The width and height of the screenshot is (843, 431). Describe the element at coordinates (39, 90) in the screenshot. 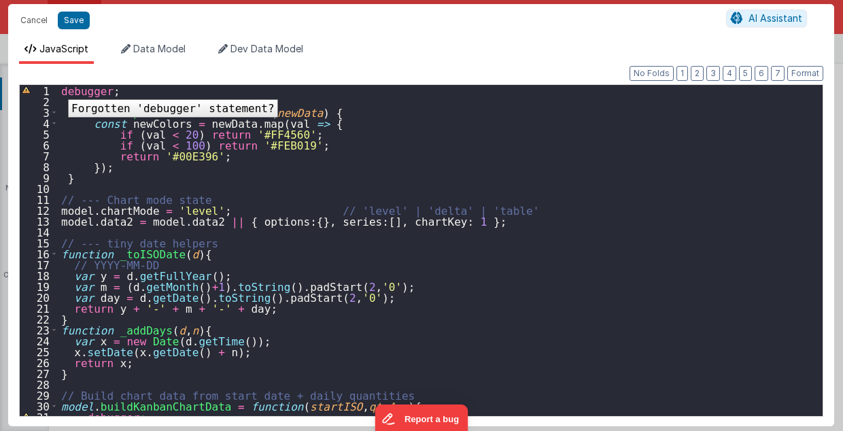

I see `div: 1` at that location.